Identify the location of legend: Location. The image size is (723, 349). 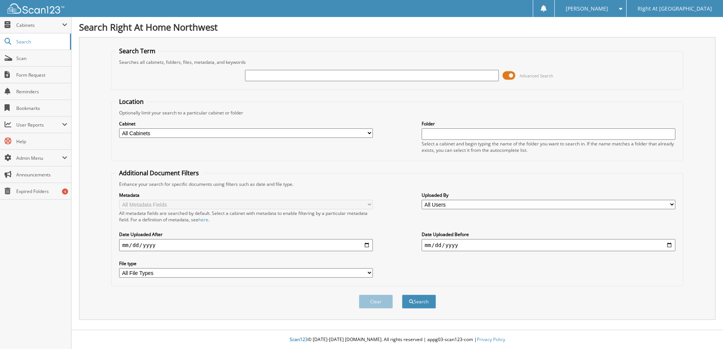
(131, 102).